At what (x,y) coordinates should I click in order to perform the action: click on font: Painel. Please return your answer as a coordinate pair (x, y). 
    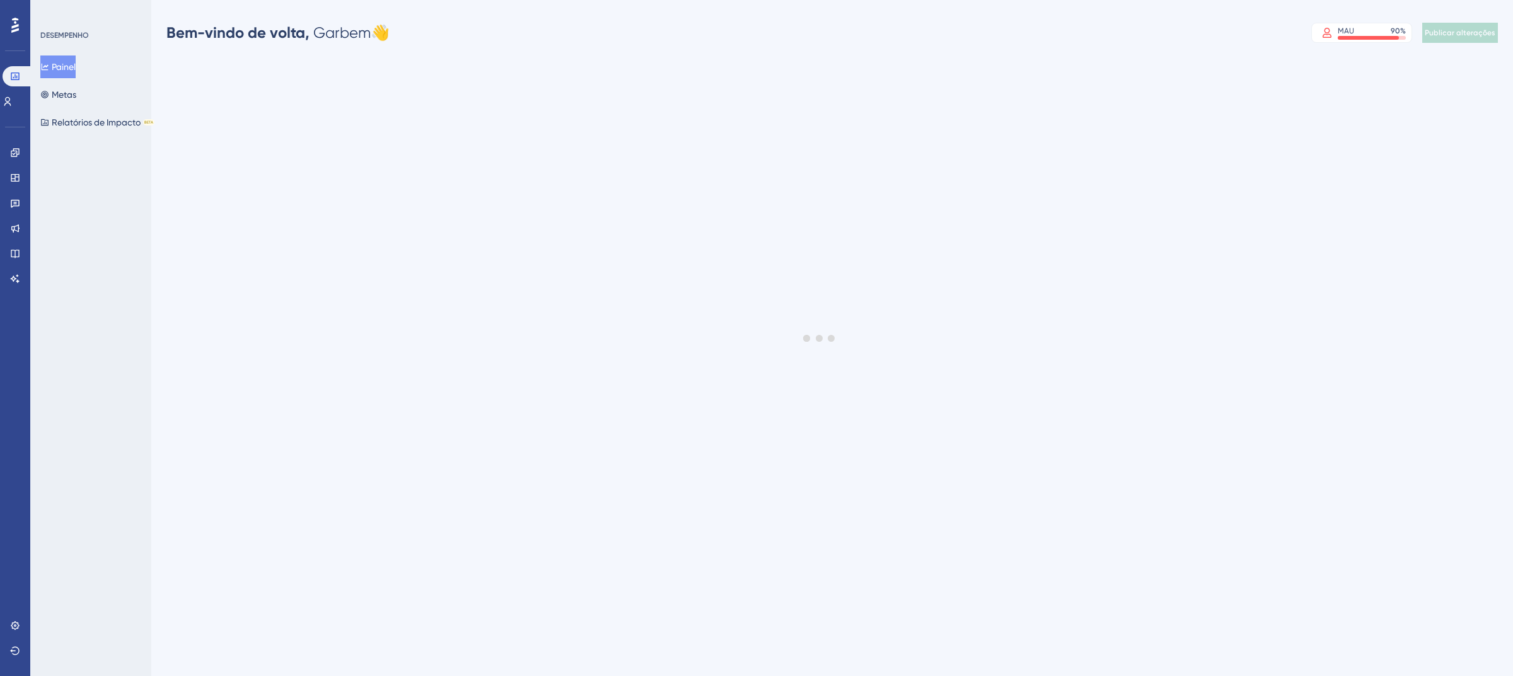
    Looking at the image, I should click on (64, 67).